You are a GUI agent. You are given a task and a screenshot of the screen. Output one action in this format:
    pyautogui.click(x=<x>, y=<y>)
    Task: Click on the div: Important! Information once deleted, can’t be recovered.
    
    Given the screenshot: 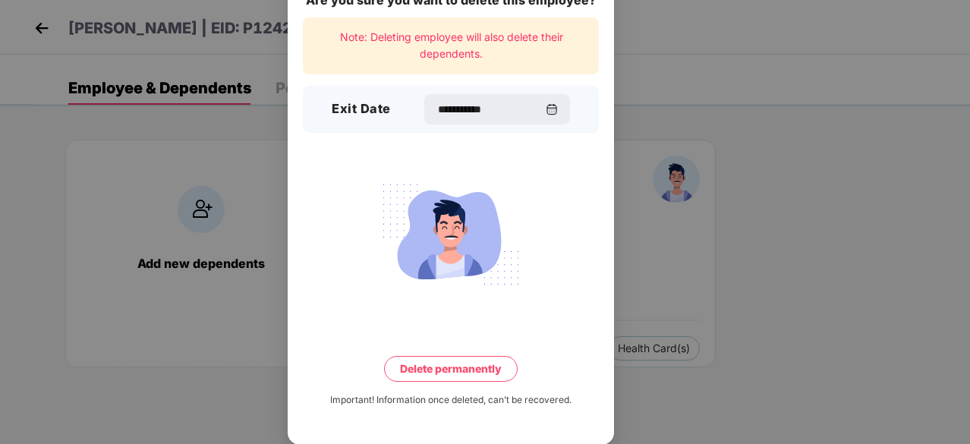 What is the action you would take?
    pyautogui.click(x=451, y=400)
    